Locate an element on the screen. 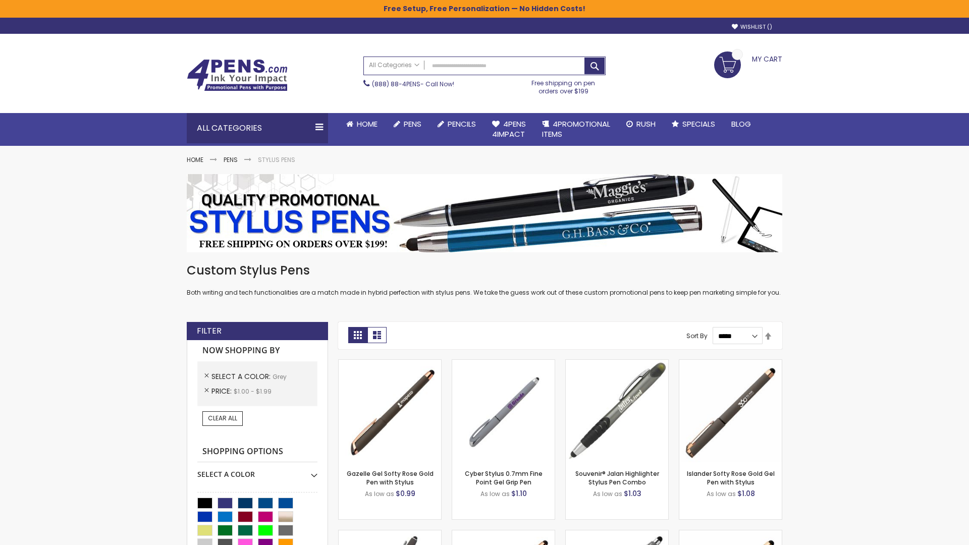 The width and height of the screenshot is (969, 545). span: Clear All is located at coordinates (223, 418).